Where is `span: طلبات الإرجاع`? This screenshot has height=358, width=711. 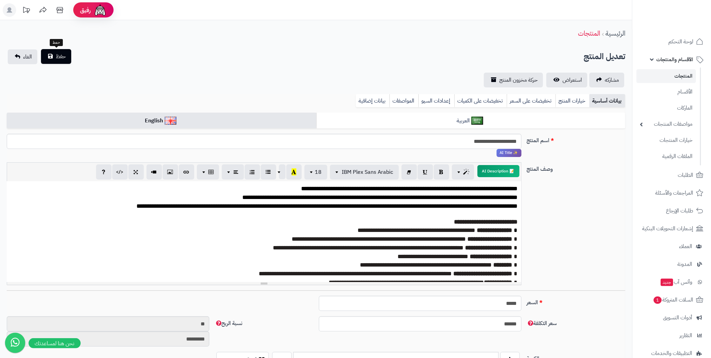
span: طلبات الإرجاع is located at coordinates (679, 211).